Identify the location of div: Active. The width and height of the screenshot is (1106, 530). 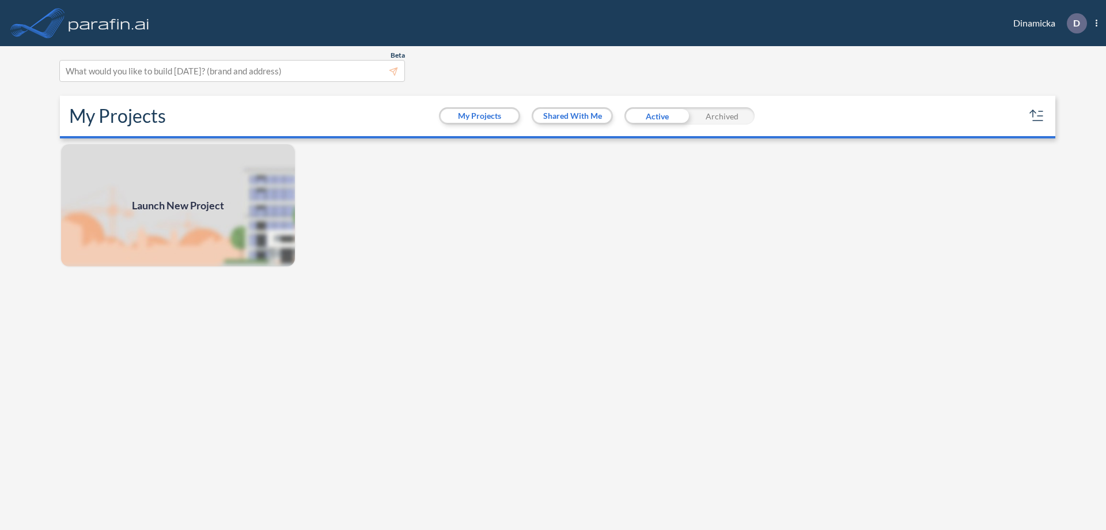
(657, 116).